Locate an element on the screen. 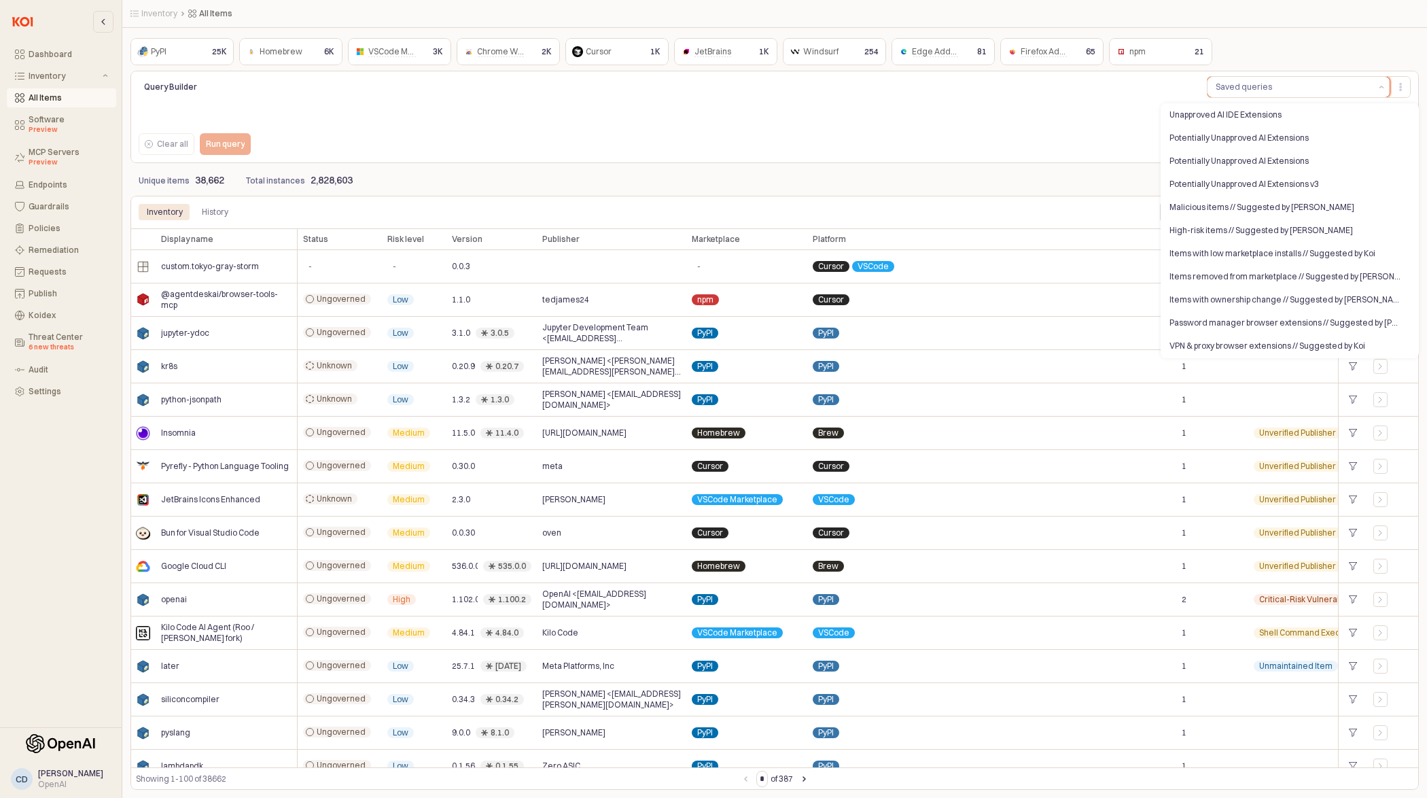  p: 81 is located at coordinates (982, 52).